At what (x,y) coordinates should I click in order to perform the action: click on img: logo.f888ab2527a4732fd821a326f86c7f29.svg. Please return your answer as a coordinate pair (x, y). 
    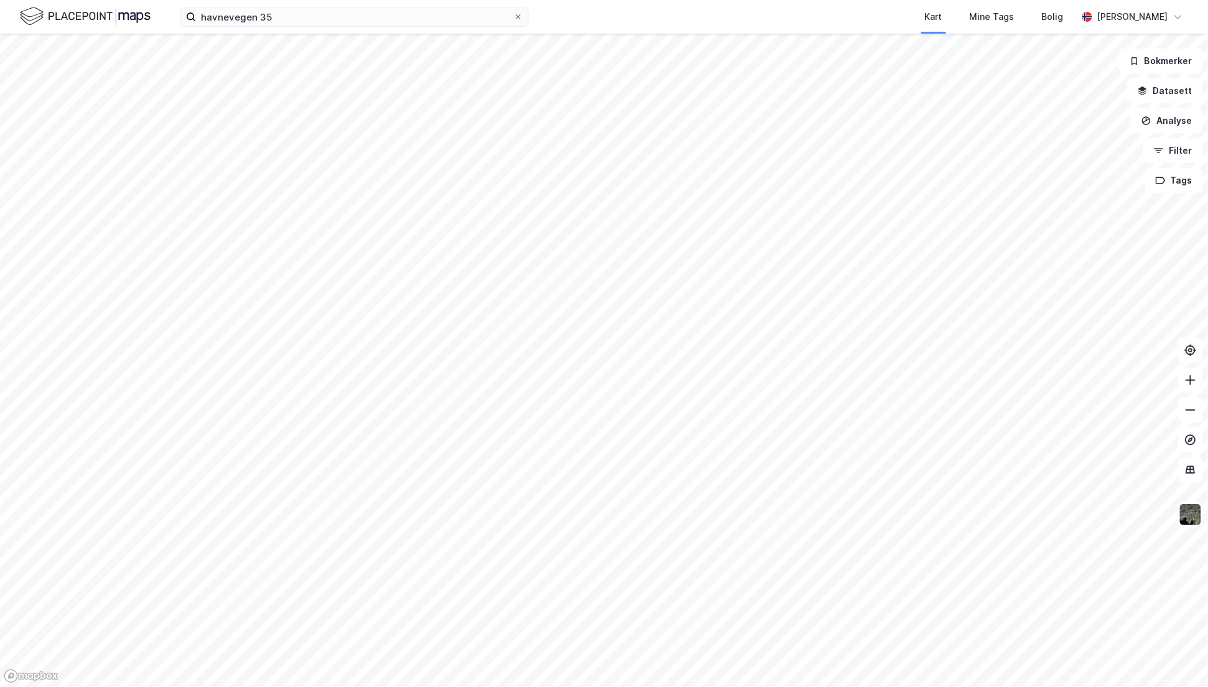
    Looking at the image, I should click on (85, 16).